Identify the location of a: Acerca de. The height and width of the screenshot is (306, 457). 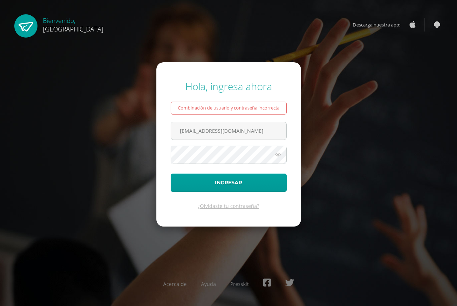
(175, 283).